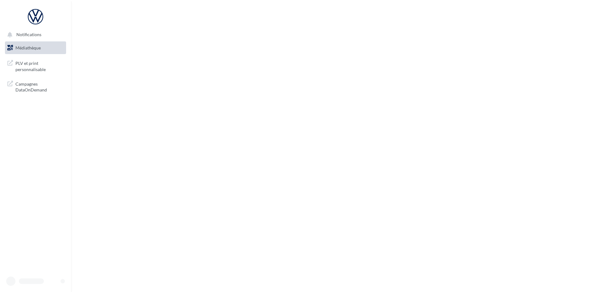 This screenshot has height=292, width=593. I want to click on a: PLV et print personnalisable, so click(36, 66).